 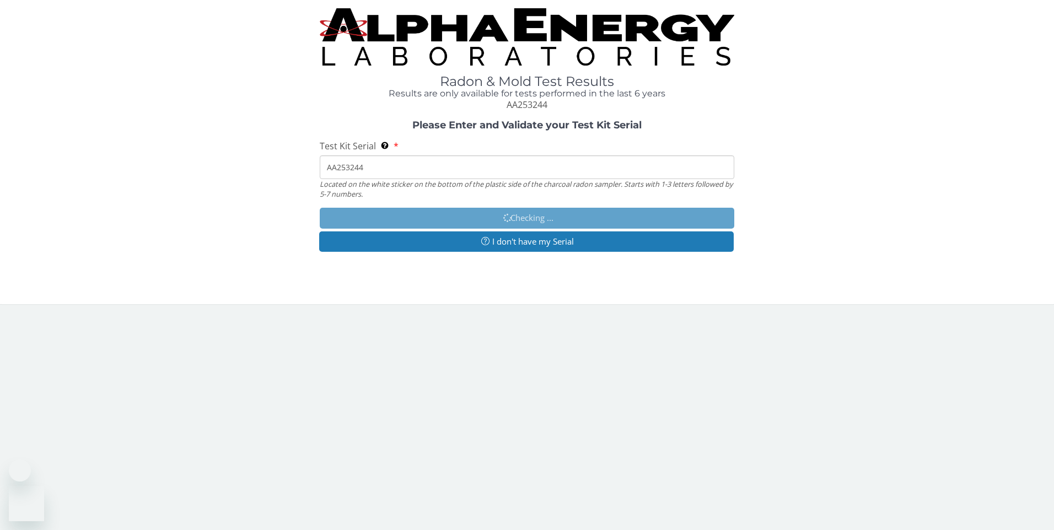 I want to click on h1: Radon & Mold Test Results, so click(x=527, y=82).